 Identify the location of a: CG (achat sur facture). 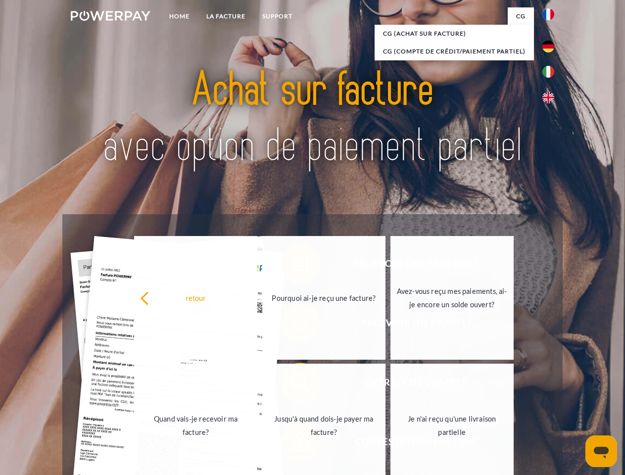
(454, 34).